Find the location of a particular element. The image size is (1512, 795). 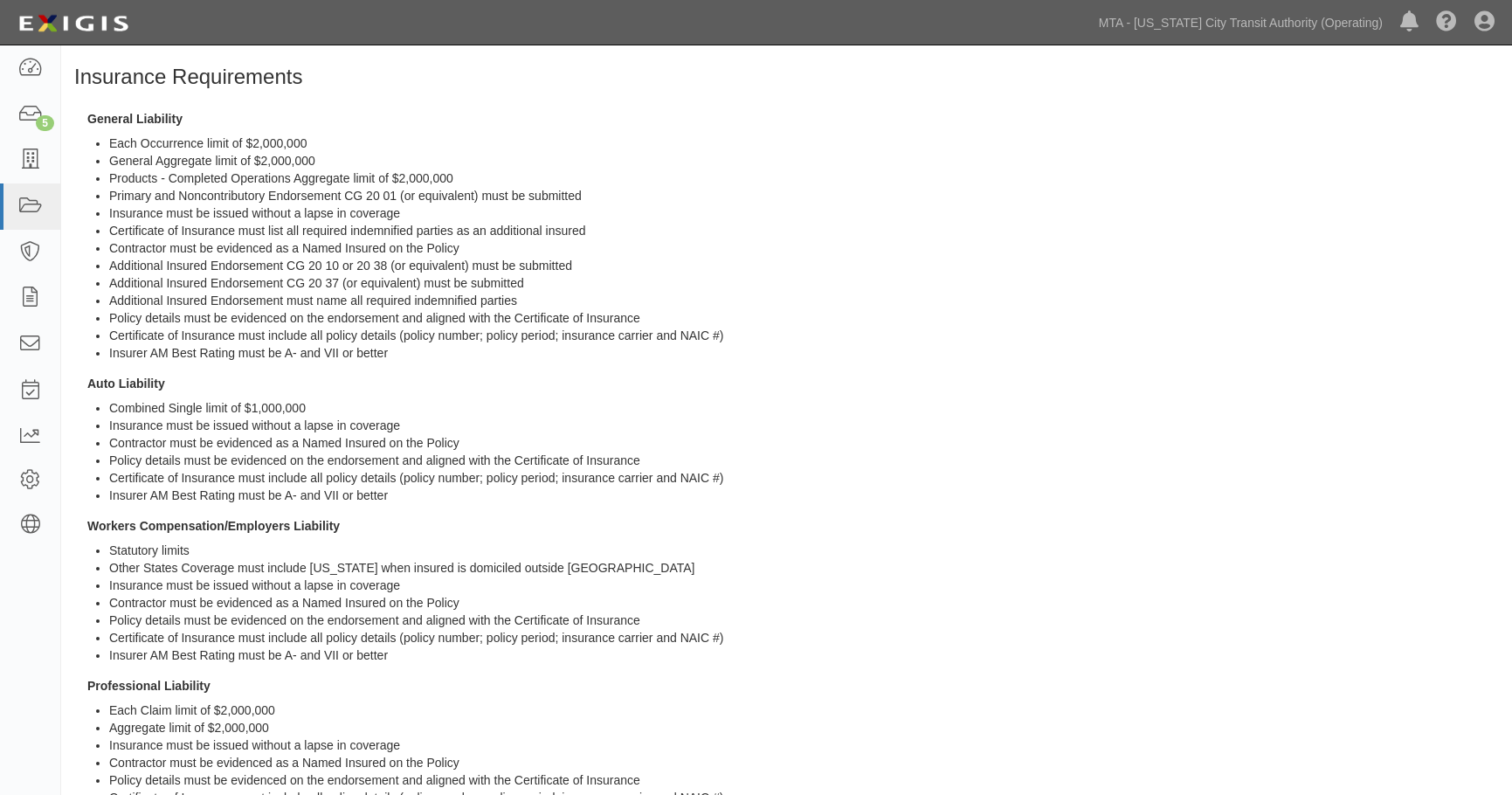

li: Each Occurrence limit of $2,000,000 is located at coordinates (803, 144).